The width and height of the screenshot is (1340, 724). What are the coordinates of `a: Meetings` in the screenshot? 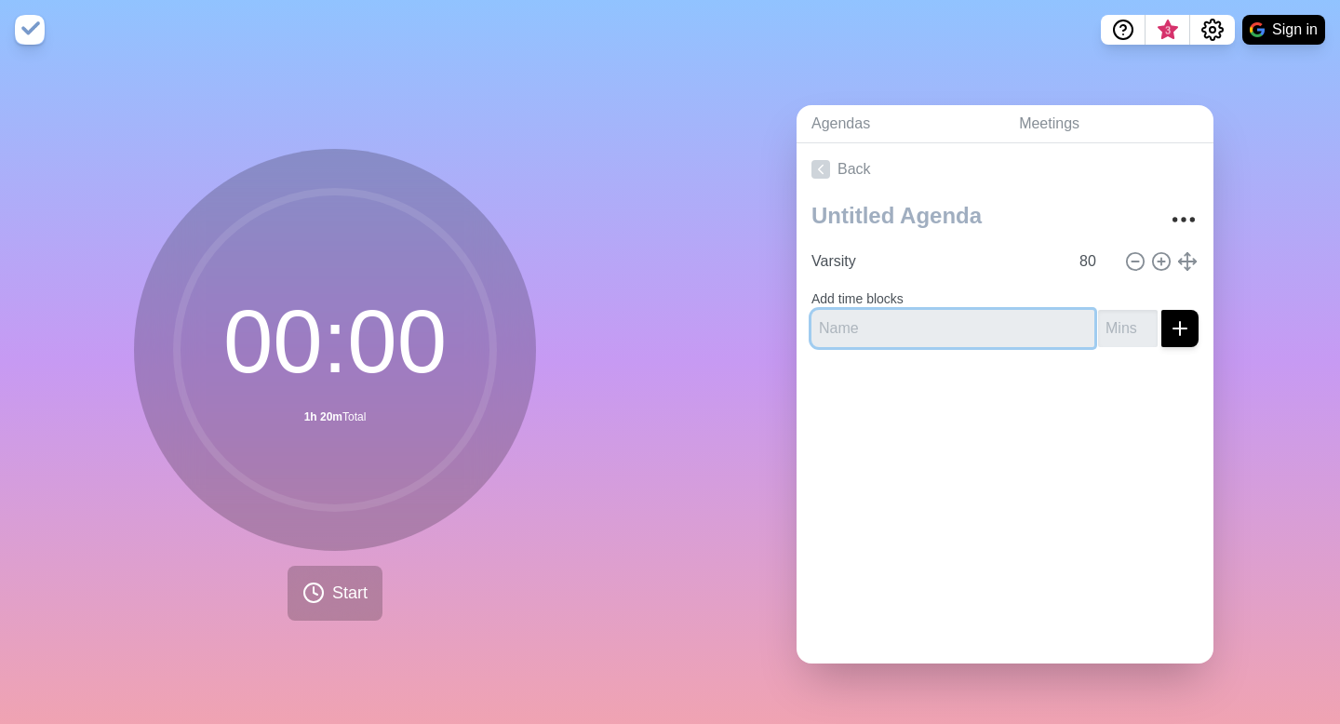 It's located at (1108, 124).